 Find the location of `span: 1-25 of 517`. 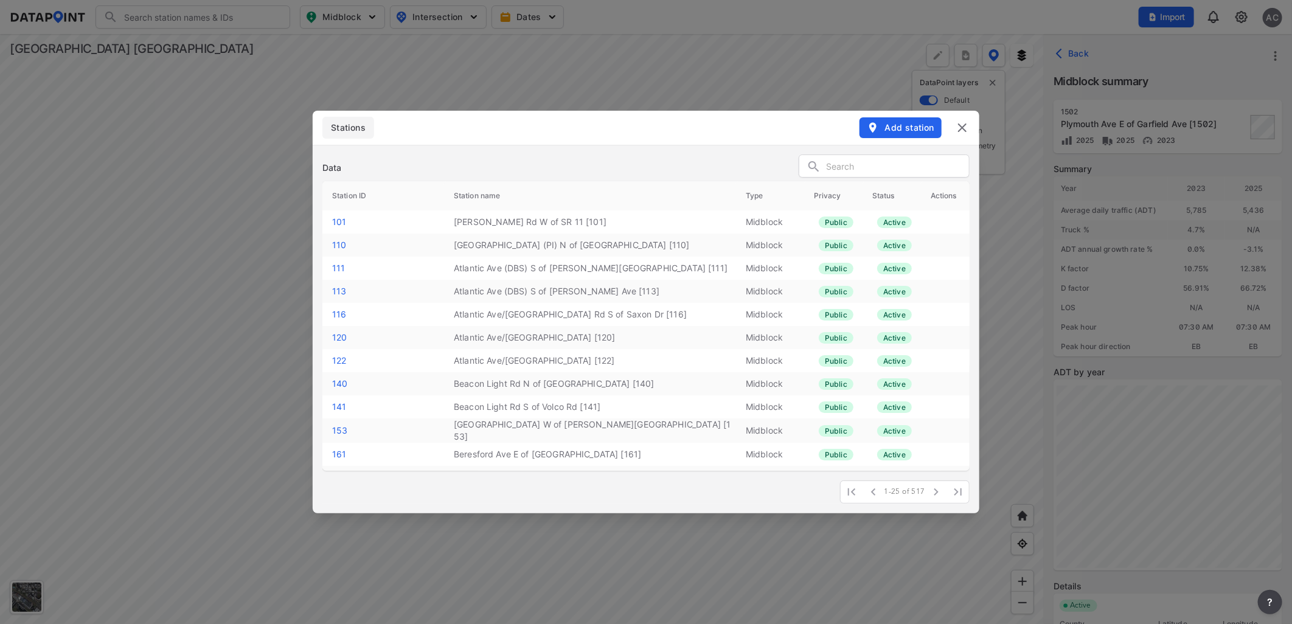

span: 1-25 of 517 is located at coordinates (905, 492).